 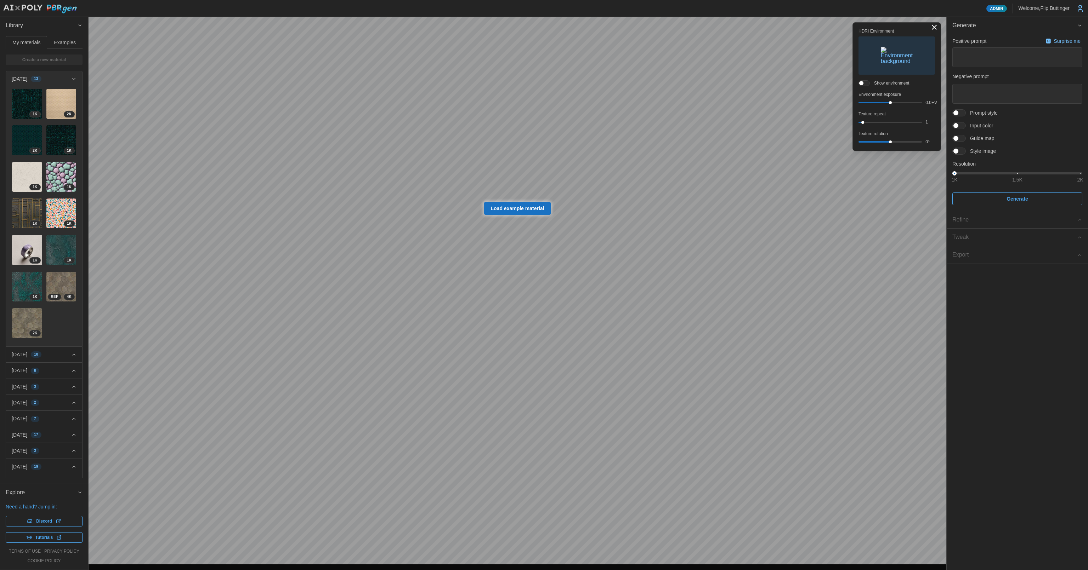 I want to click on a: f1YrHXxZimfxyjoOVTla1K, so click(x=27, y=287).